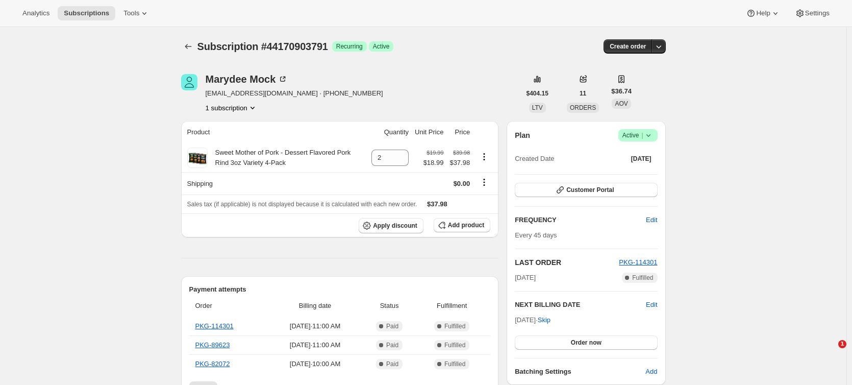 The image size is (852, 385). Describe the element at coordinates (582, 108) in the screenshot. I see `span: ORDERS` at that location.